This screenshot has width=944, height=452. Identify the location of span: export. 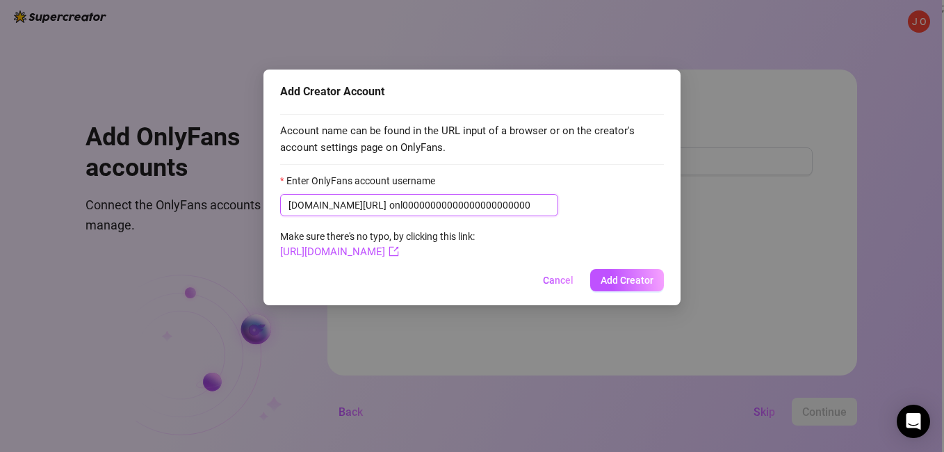
(394, 251).